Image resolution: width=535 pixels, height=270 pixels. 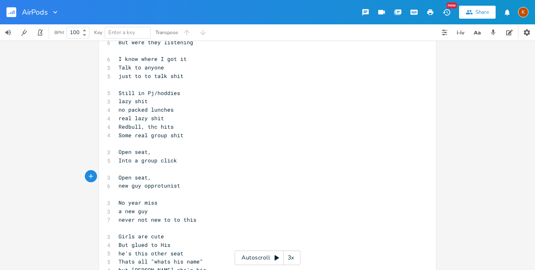 I want to click on span: AirPods, so click(x=35, y=12).